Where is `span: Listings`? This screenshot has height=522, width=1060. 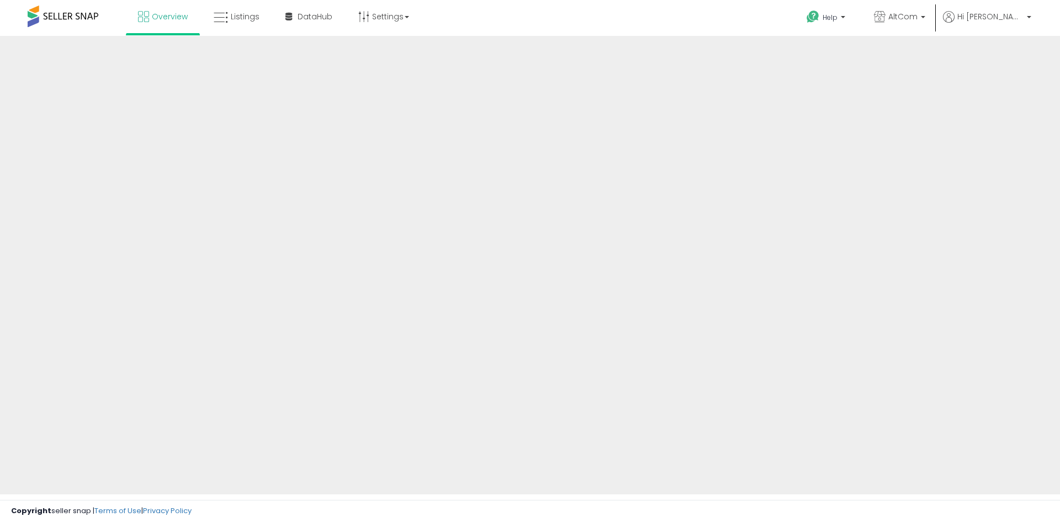 span: Listings is located at coordinates (245, 17).